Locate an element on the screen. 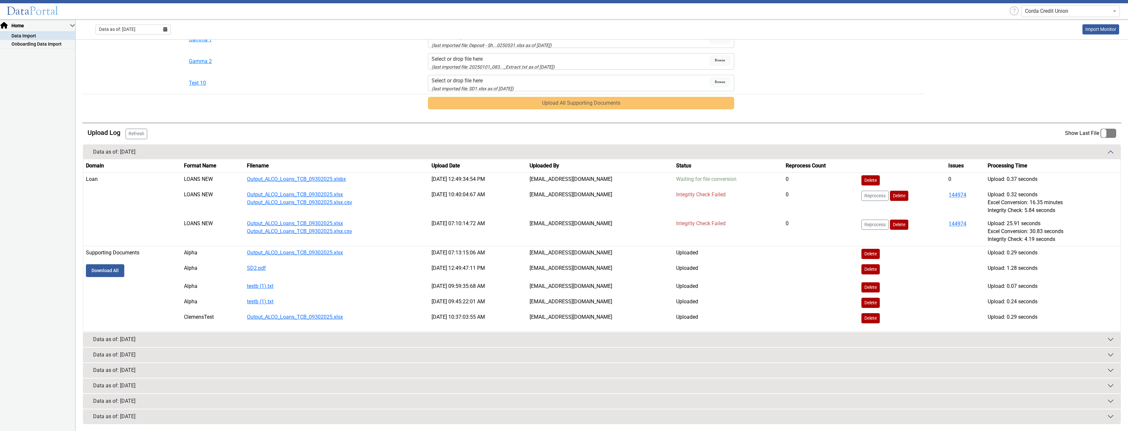  a: Output_ALCO_Loans_TCB_09302025.xlsx.csv is located at coordinates (299, 202).